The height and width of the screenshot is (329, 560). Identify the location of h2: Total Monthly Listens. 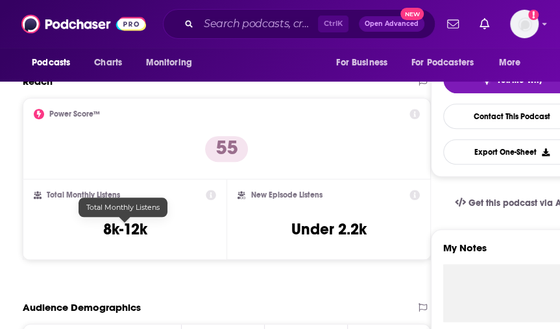
(83, 195).